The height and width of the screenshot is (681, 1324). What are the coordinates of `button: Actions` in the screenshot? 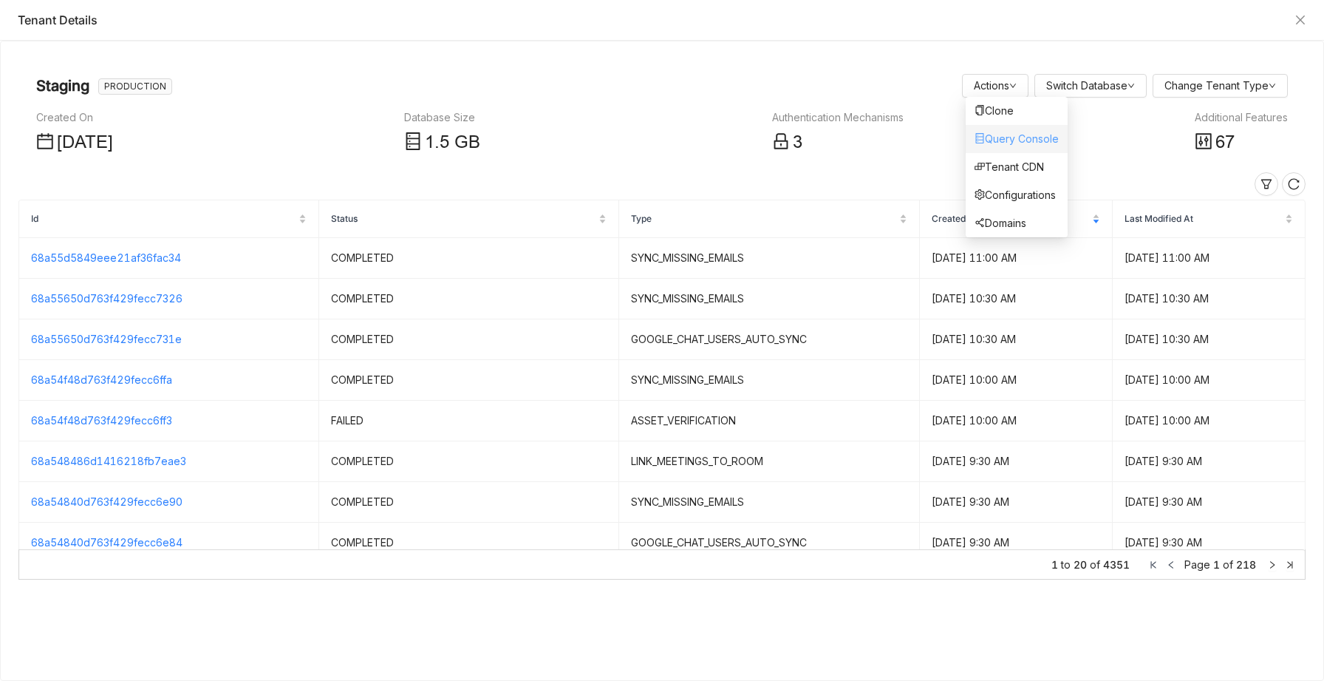 It's located at (996, 86).